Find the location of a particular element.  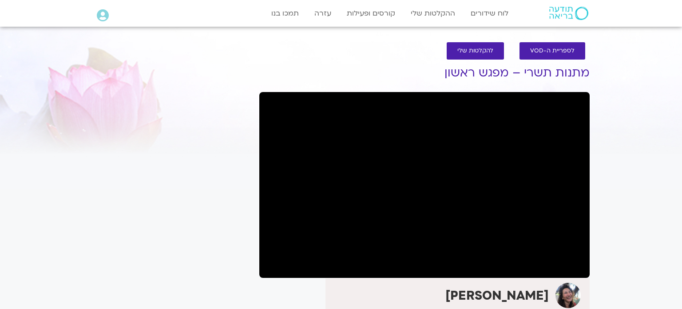

span: להקלטות שלי is located at coordinates (475, 51).